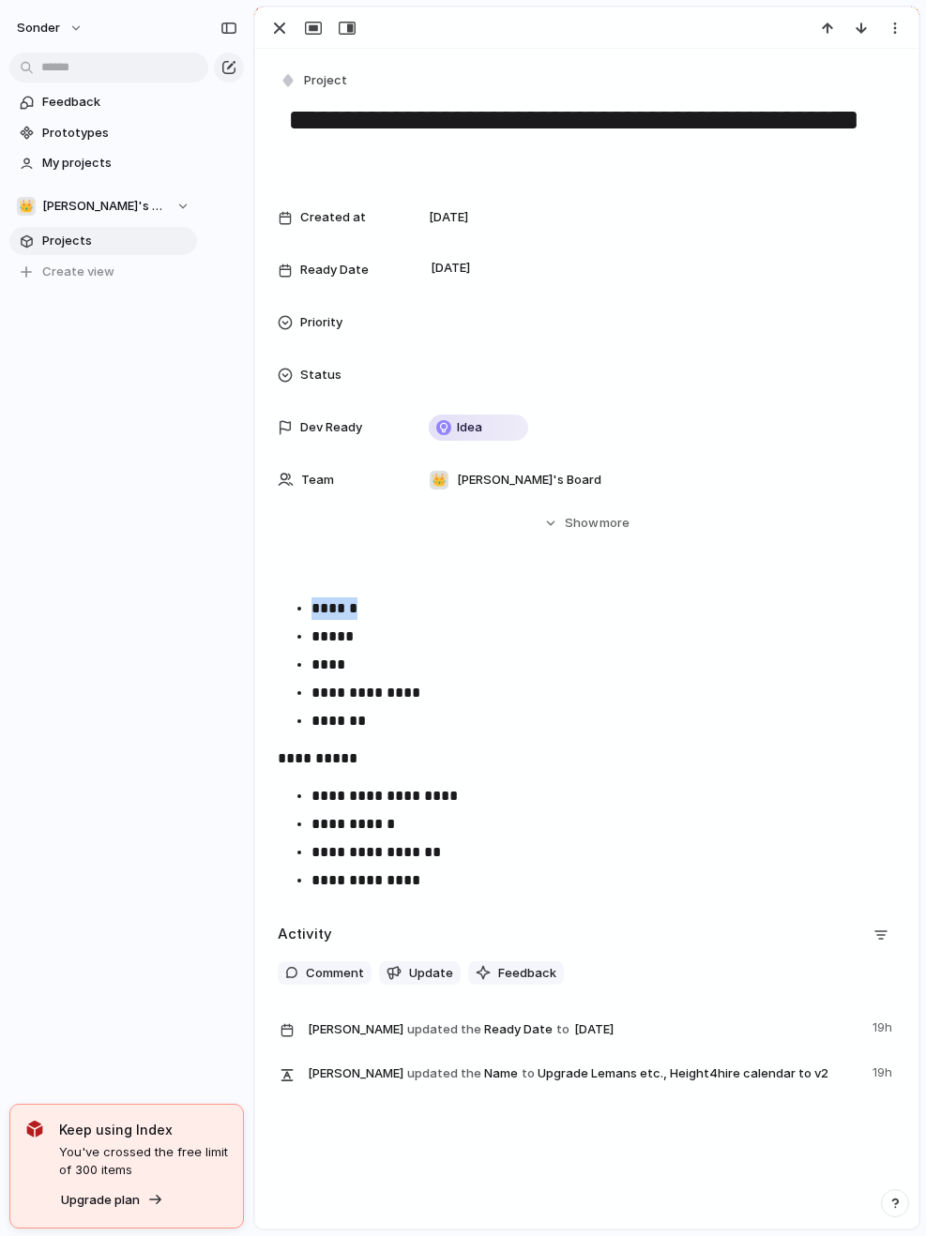 This screenshot has height=1236, width=926. I want to click on span: sonder, so click(38, 28).